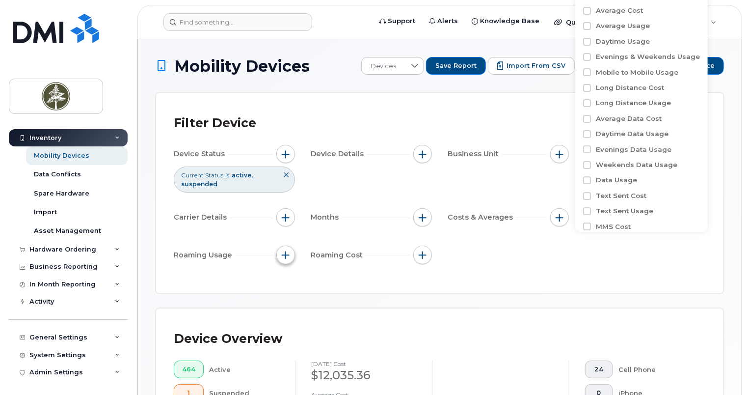  Describe the element at coordinates (199, 184) in the screenshot. I see `span: suspended` at that location.